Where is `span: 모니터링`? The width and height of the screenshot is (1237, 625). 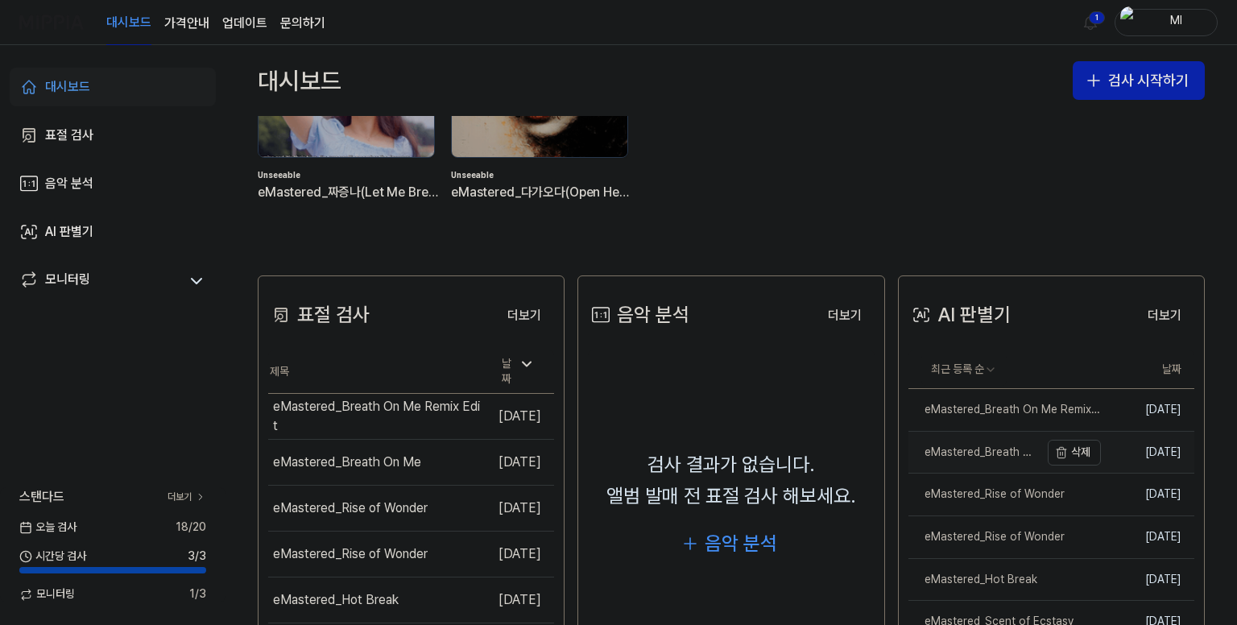 span: 모니터링 is located at coordinates (47, 594).